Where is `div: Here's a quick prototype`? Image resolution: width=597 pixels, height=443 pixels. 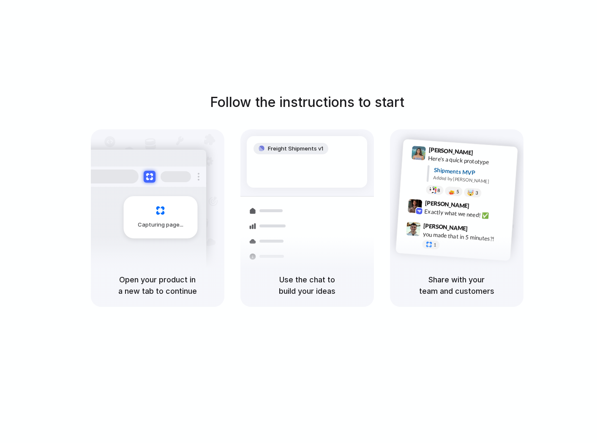
div: Here's a quick prototype is located at coordinates (470, 161).